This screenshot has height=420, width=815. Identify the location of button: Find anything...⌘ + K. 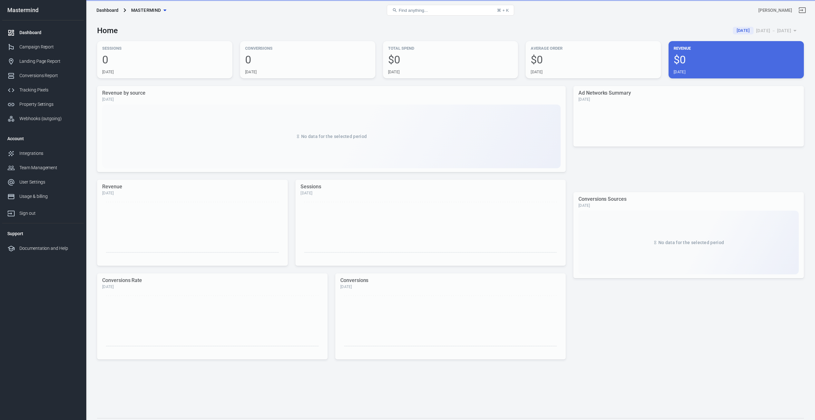
(451, 10).